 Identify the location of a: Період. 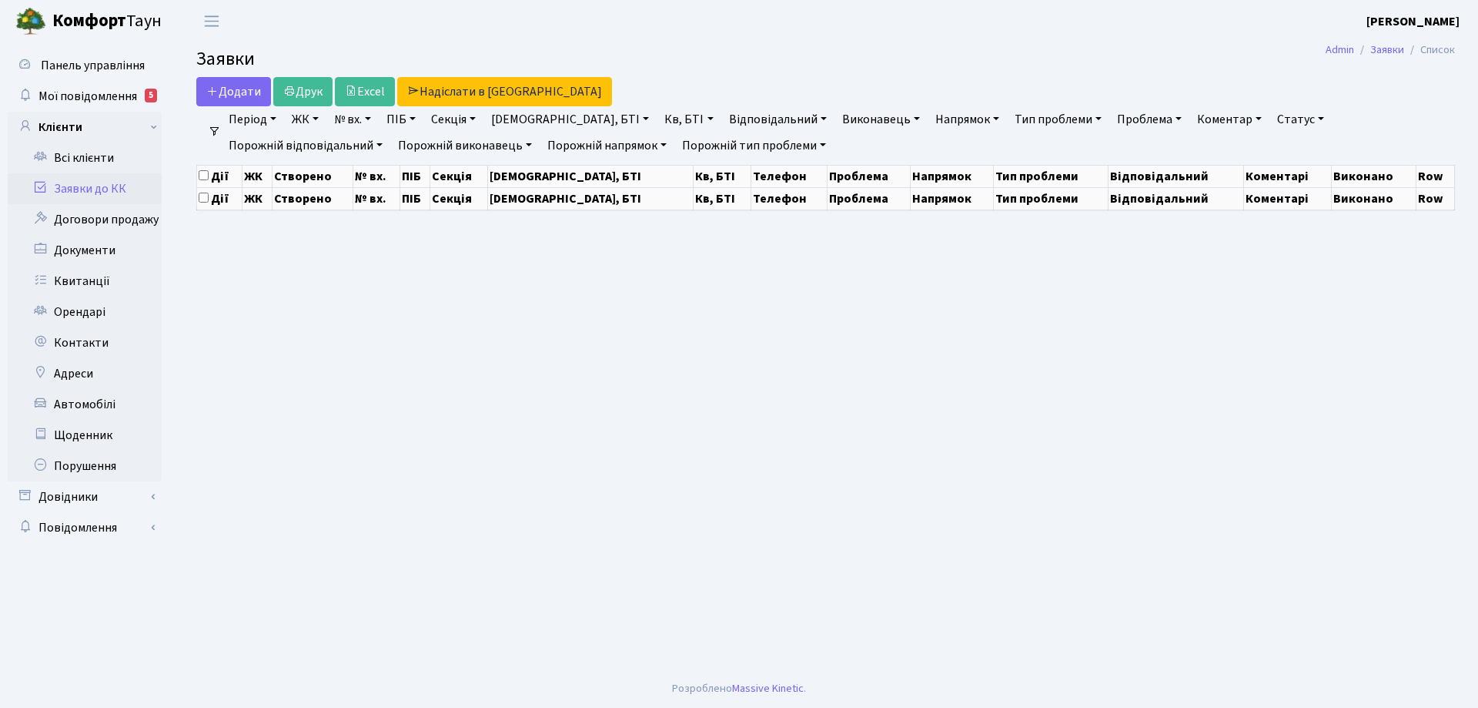
(253, 119).